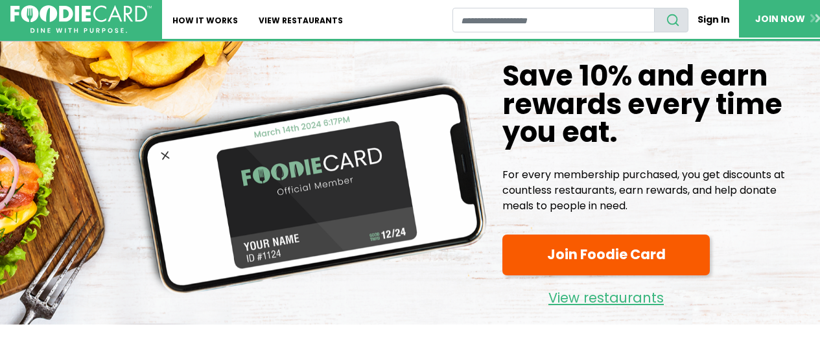 The width and height of the screenshot is (820, 357). Describe the element at coordinates (656, 191) in the screenshot. I see `p: For every membership purchased, you get discounts at countless restaurants, earn rewards, and hel...` at that location.